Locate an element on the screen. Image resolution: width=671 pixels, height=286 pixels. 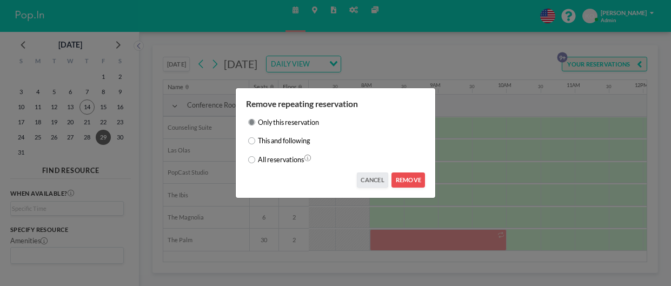
h3: Remove repeating reservation is located at coordinates (336, 104).